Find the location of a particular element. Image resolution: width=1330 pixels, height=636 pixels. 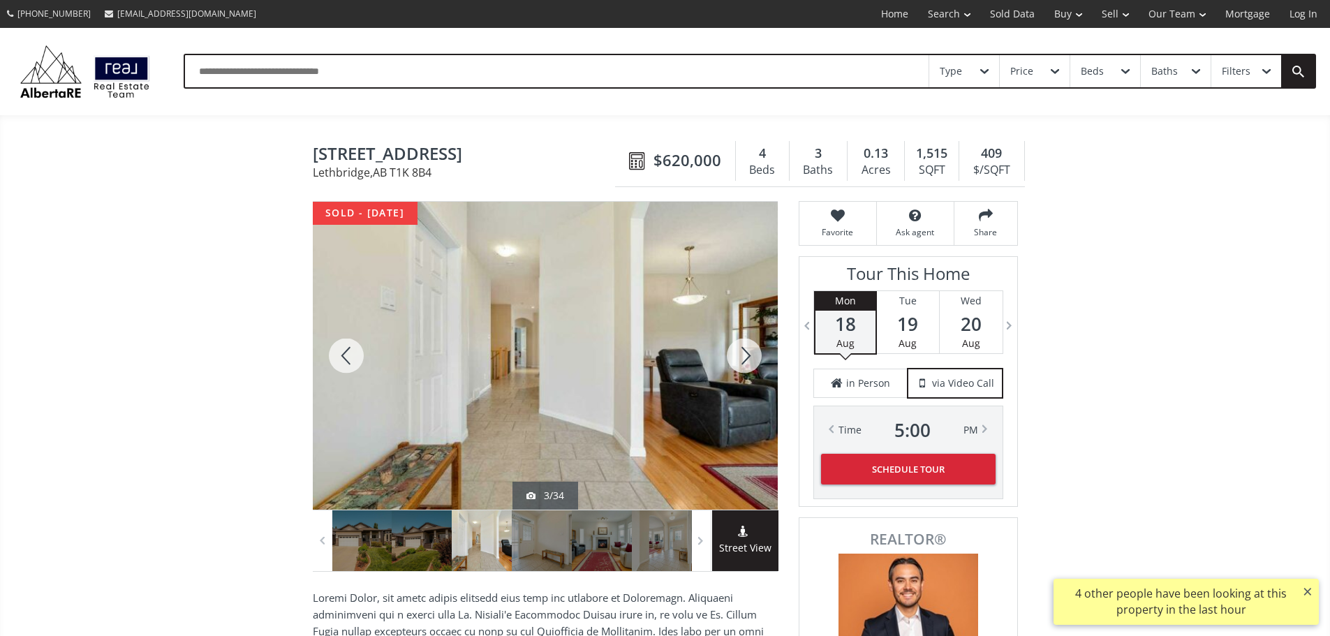

div: 3/34 is located at coordinates (545, 496).